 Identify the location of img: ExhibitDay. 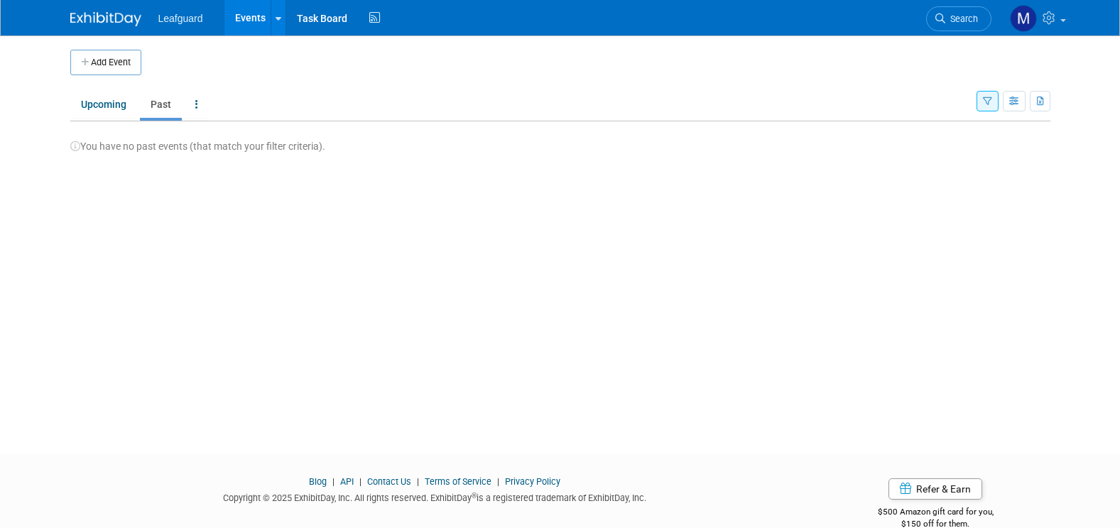
(106, 19).